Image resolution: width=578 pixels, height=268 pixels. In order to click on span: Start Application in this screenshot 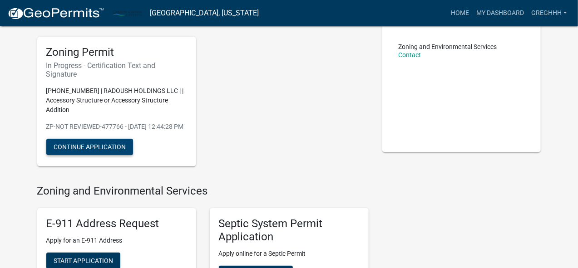, I will do `click(83, 261)`.